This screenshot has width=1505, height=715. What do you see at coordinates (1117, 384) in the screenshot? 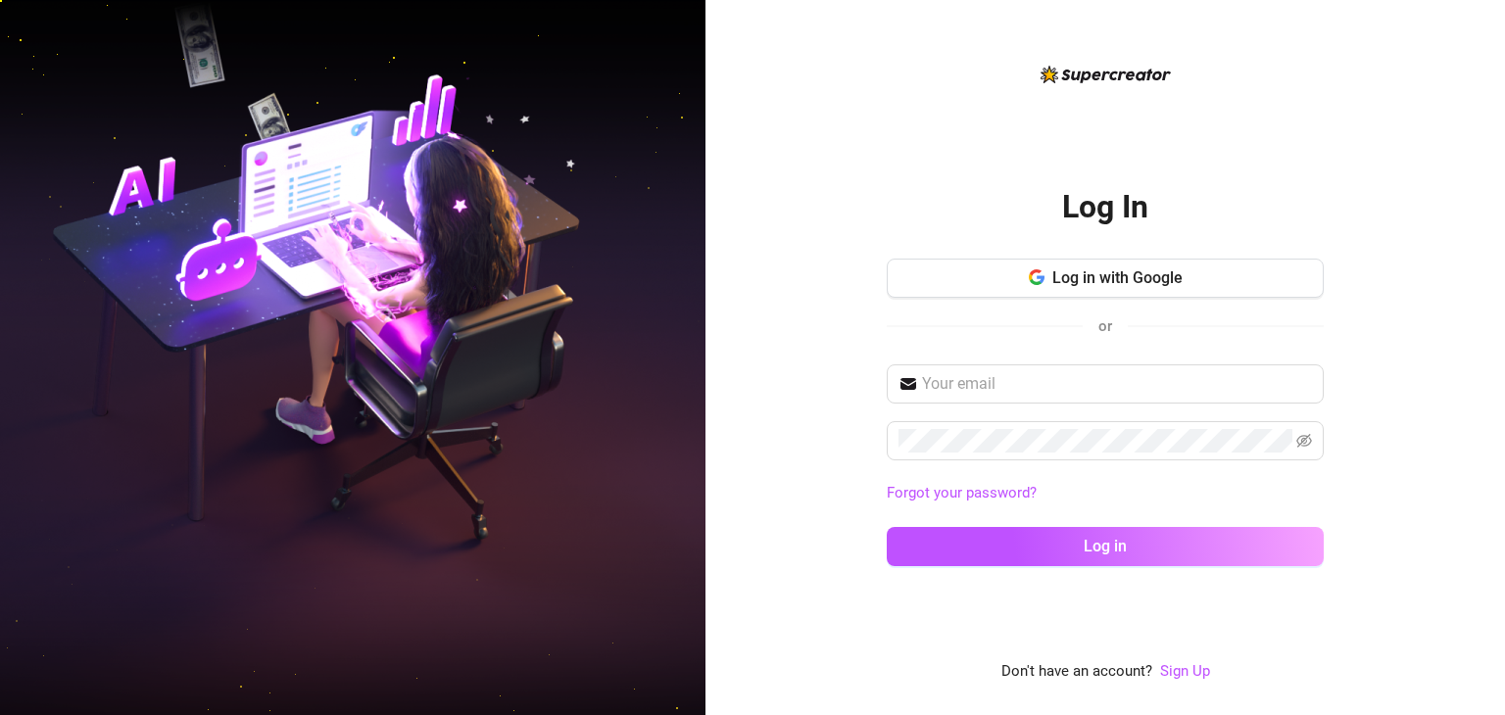
I see `input: Your email` at bounding box center [1117, 384].